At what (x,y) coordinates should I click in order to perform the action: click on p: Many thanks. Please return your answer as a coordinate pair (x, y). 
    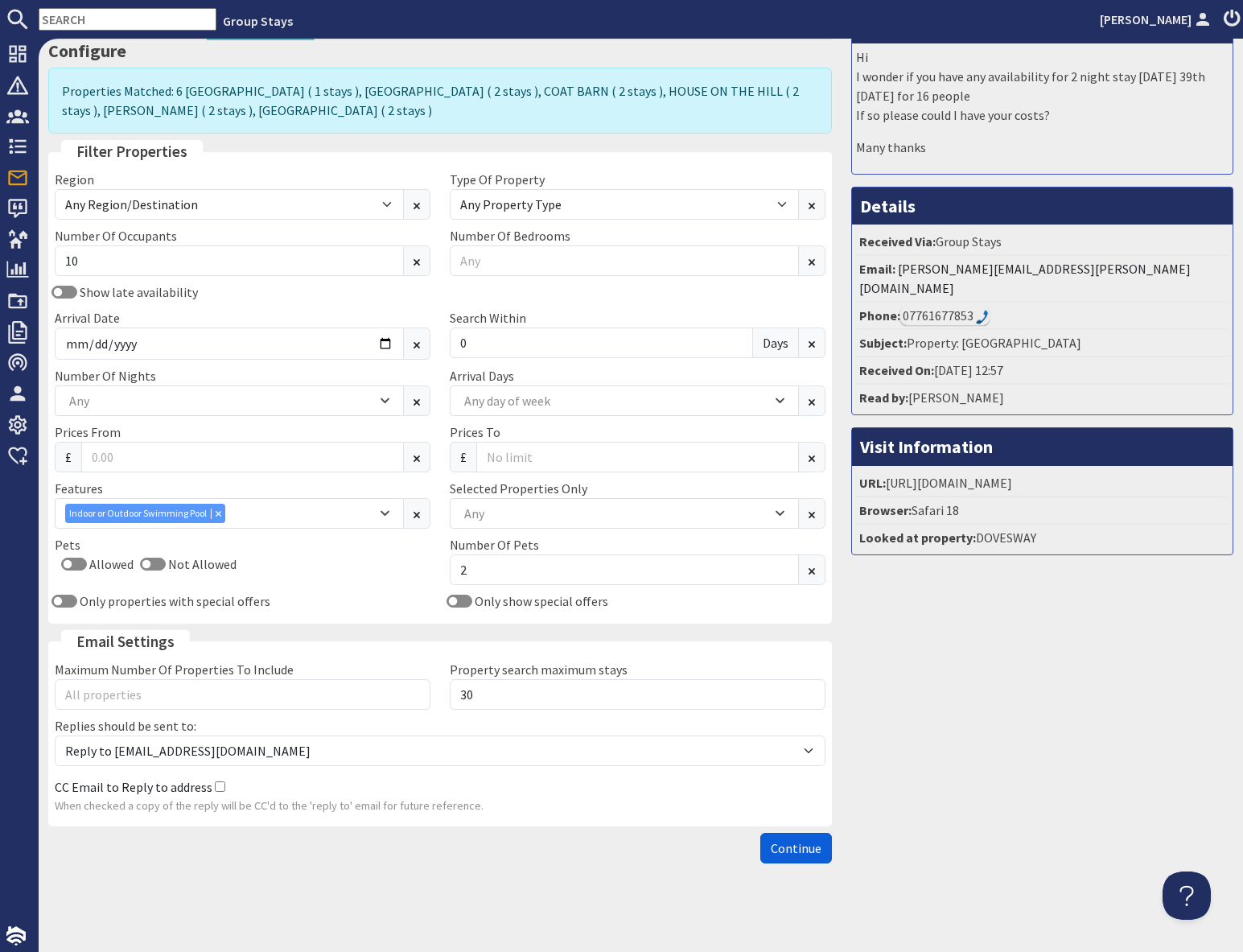
    Looking at the image, I should click on (1042, 147).